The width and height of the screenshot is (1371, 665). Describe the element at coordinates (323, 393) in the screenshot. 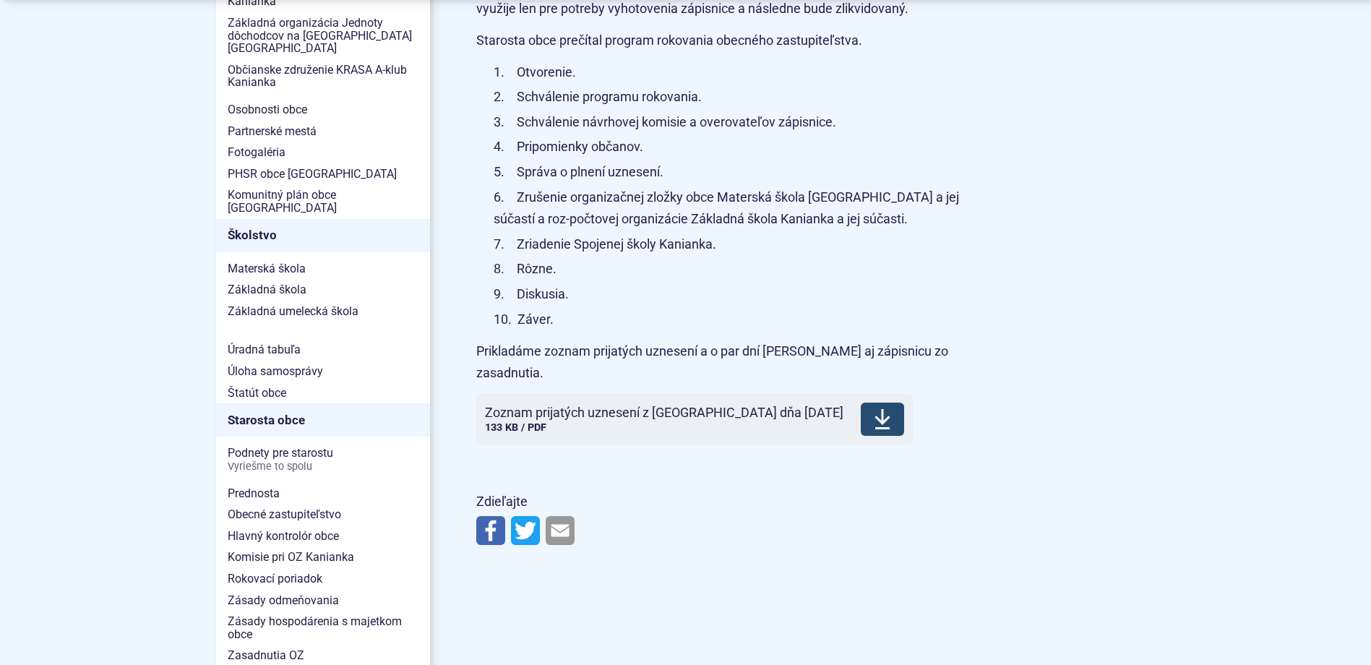

I see `span: Štatút obce` at that location.